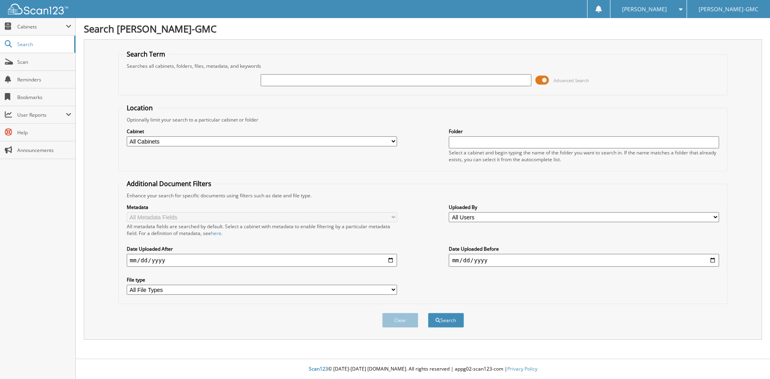 This screenshot has width=770, height=379. What do you see at coordinates (446, 320) in the screenshot?
I see `button: Search` at bounding box center [446, 320].